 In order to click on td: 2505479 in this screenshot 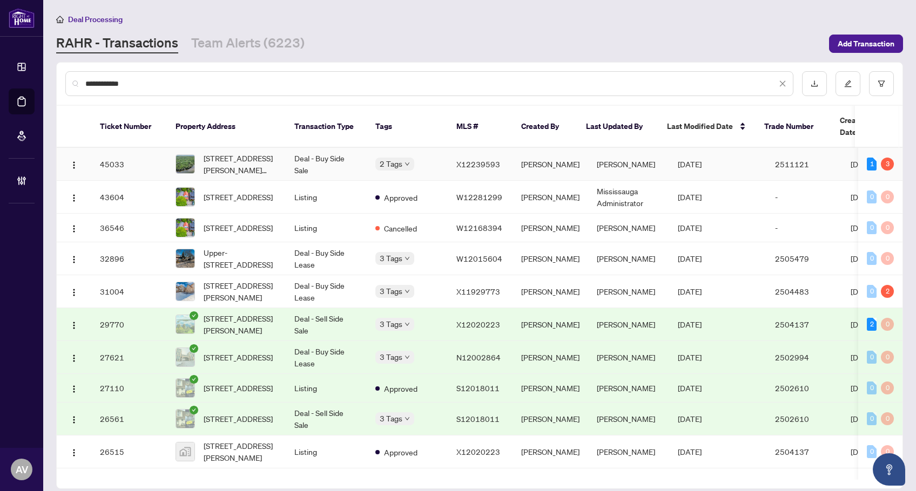, I will do `click(804, 259)`.